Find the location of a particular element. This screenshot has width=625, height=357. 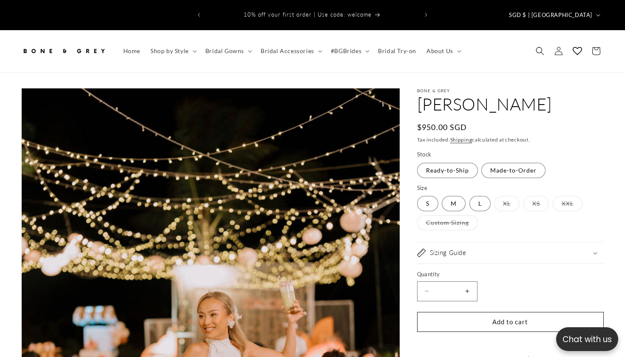

button: Add to cart is located at coordinates (511, 322).